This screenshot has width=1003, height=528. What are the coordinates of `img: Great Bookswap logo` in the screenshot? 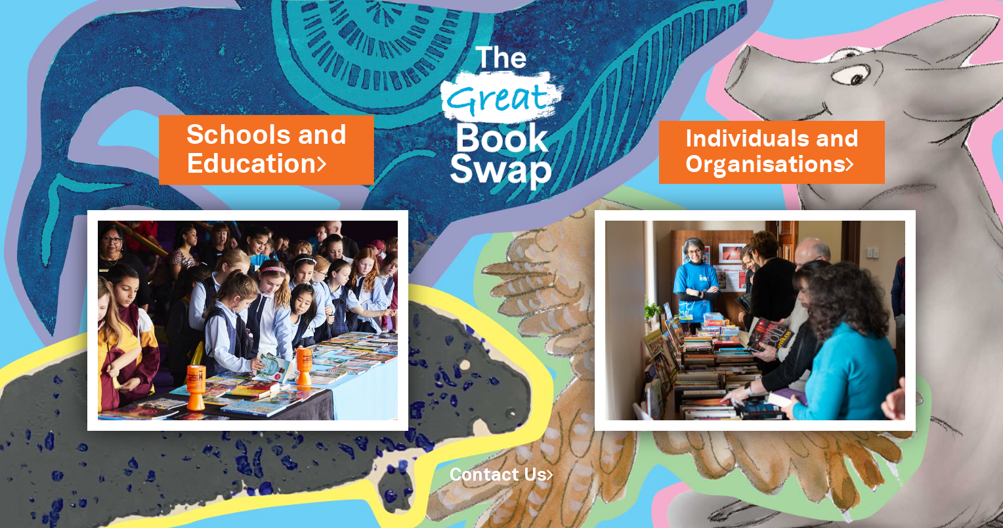 It's located at (501, 114).